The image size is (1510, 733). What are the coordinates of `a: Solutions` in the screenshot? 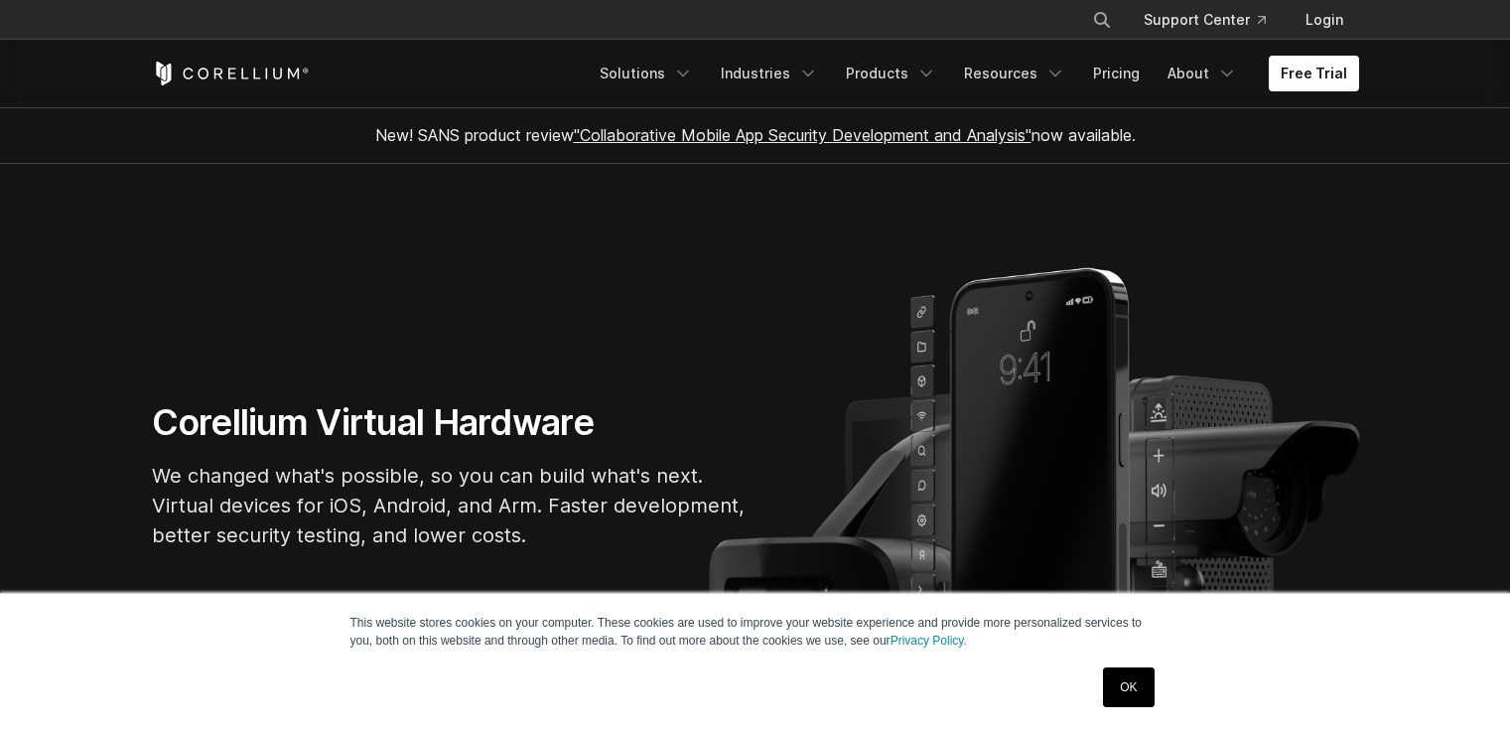 It's located at (646, 73).